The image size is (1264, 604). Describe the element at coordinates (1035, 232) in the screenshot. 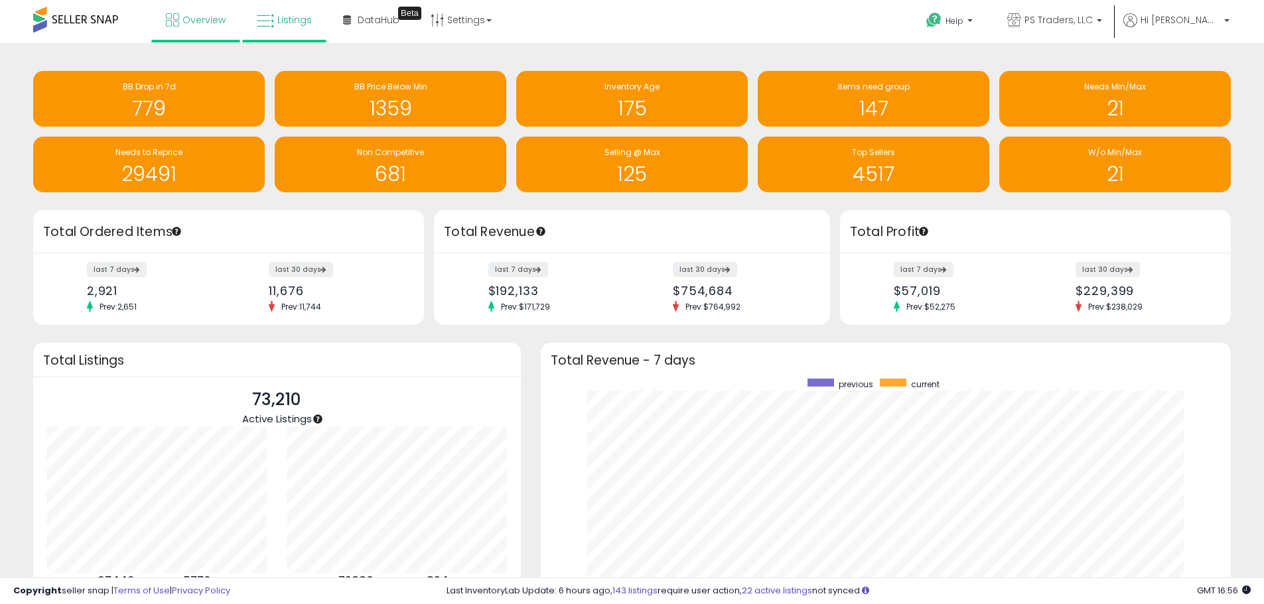

I see `h3: Total Profit` at that location.